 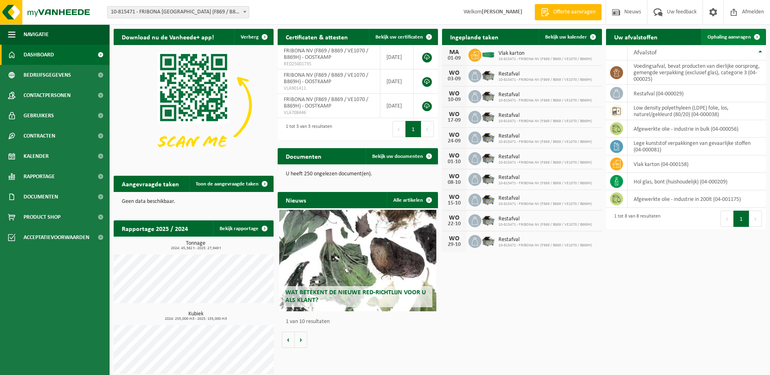 What do you see at coordinates (565, 37) in the screenshot?
I see `span: Bekijk uw kalender` at bounding box center [565, 37].